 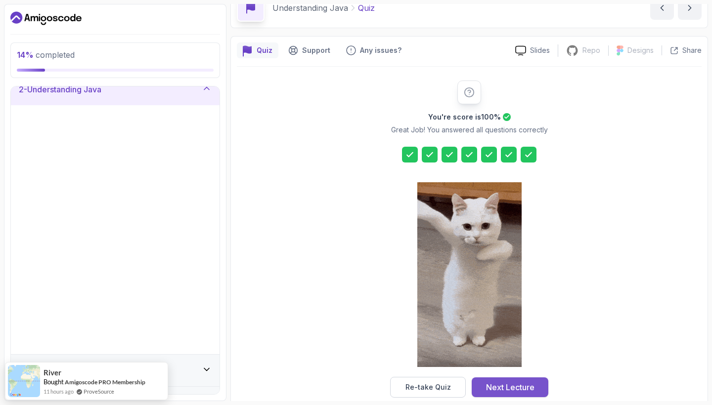 What do you see at coordinates (316, 50) in the screenshot?
I see `p: Support` at bounding box center [316, 50].